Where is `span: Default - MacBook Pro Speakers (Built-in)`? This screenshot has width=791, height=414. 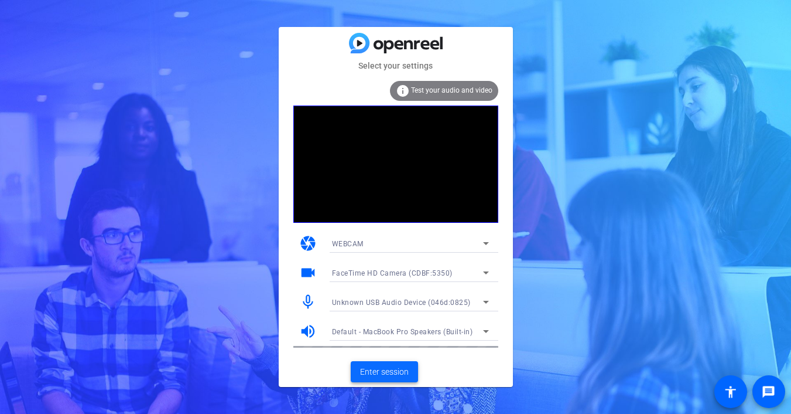 span: Default - MacBook Pro Speakers (Built-in) is located at coordinates (402, 332).